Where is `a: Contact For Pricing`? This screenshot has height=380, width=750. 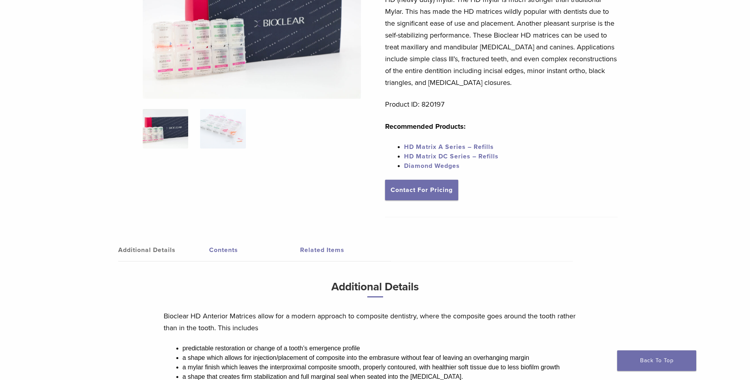 a: Contact For Pricing is located at coordinates (421, 190).